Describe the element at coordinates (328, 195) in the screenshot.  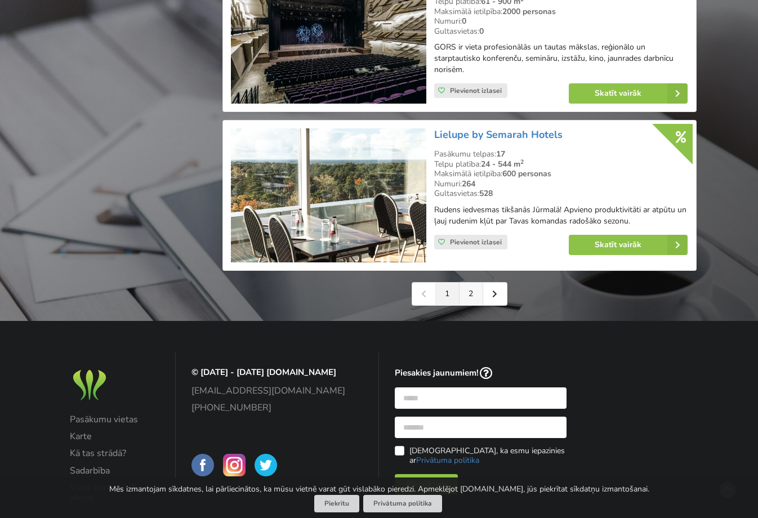
I see `a: Viesnīca | Jūrmala | Lielupe by Semarah Hotels` at that location.